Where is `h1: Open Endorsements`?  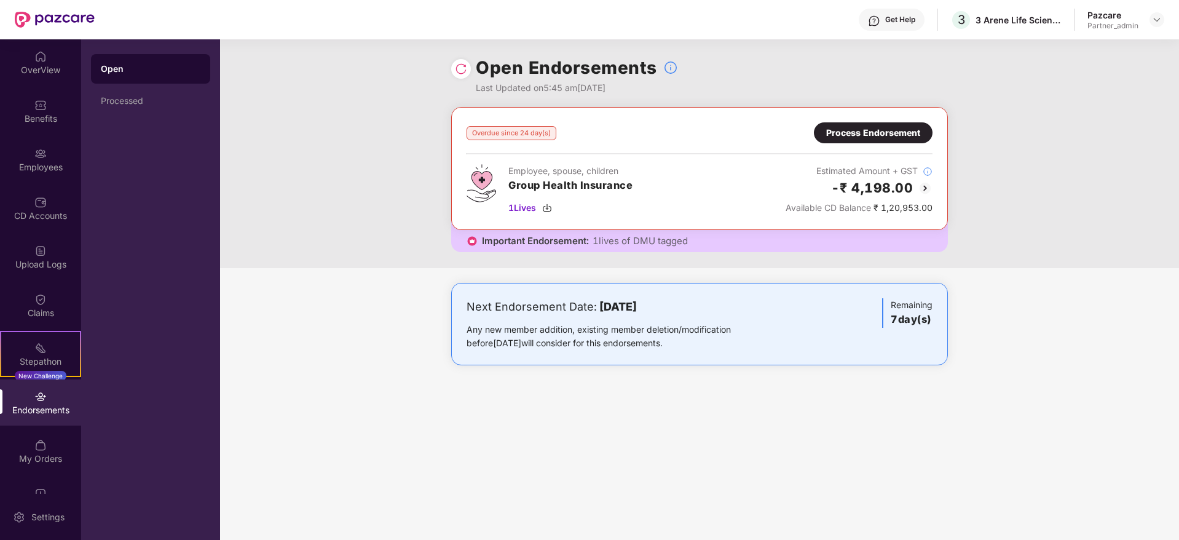 h1: Open Endorsements is located at coordinates (566, 68).